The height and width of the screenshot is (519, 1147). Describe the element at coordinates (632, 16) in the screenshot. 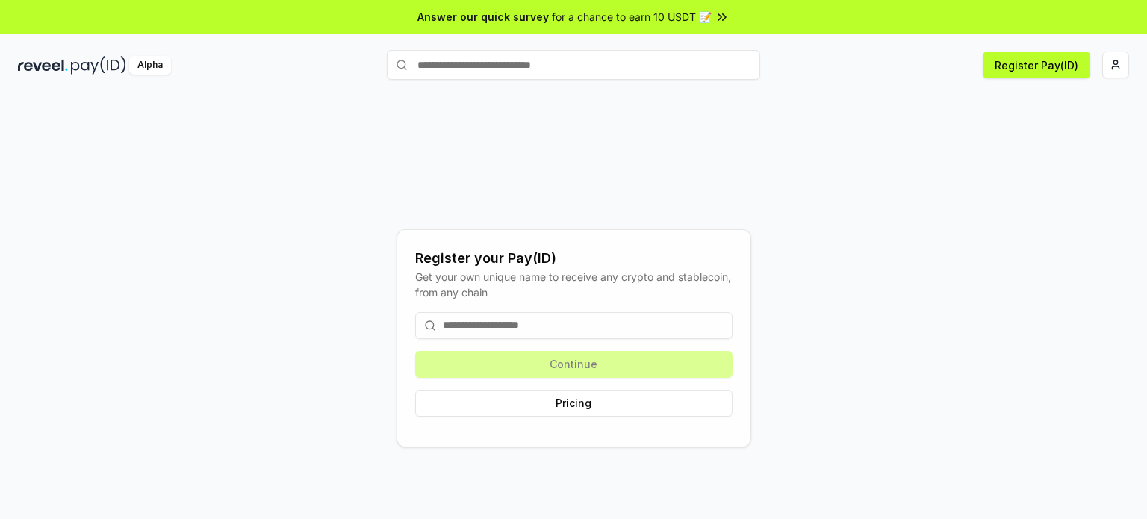

I see `span: for a chance to earn 10 USDT 📝` at that location.